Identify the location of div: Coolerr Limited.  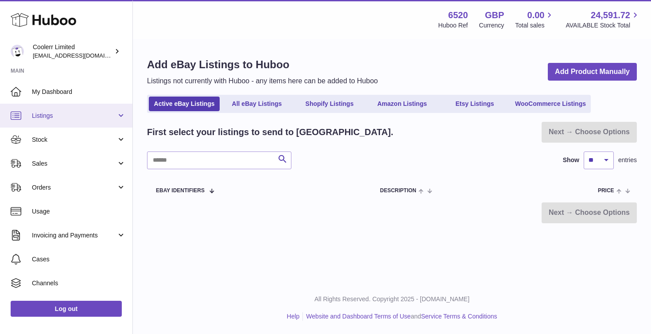
(73, 51).